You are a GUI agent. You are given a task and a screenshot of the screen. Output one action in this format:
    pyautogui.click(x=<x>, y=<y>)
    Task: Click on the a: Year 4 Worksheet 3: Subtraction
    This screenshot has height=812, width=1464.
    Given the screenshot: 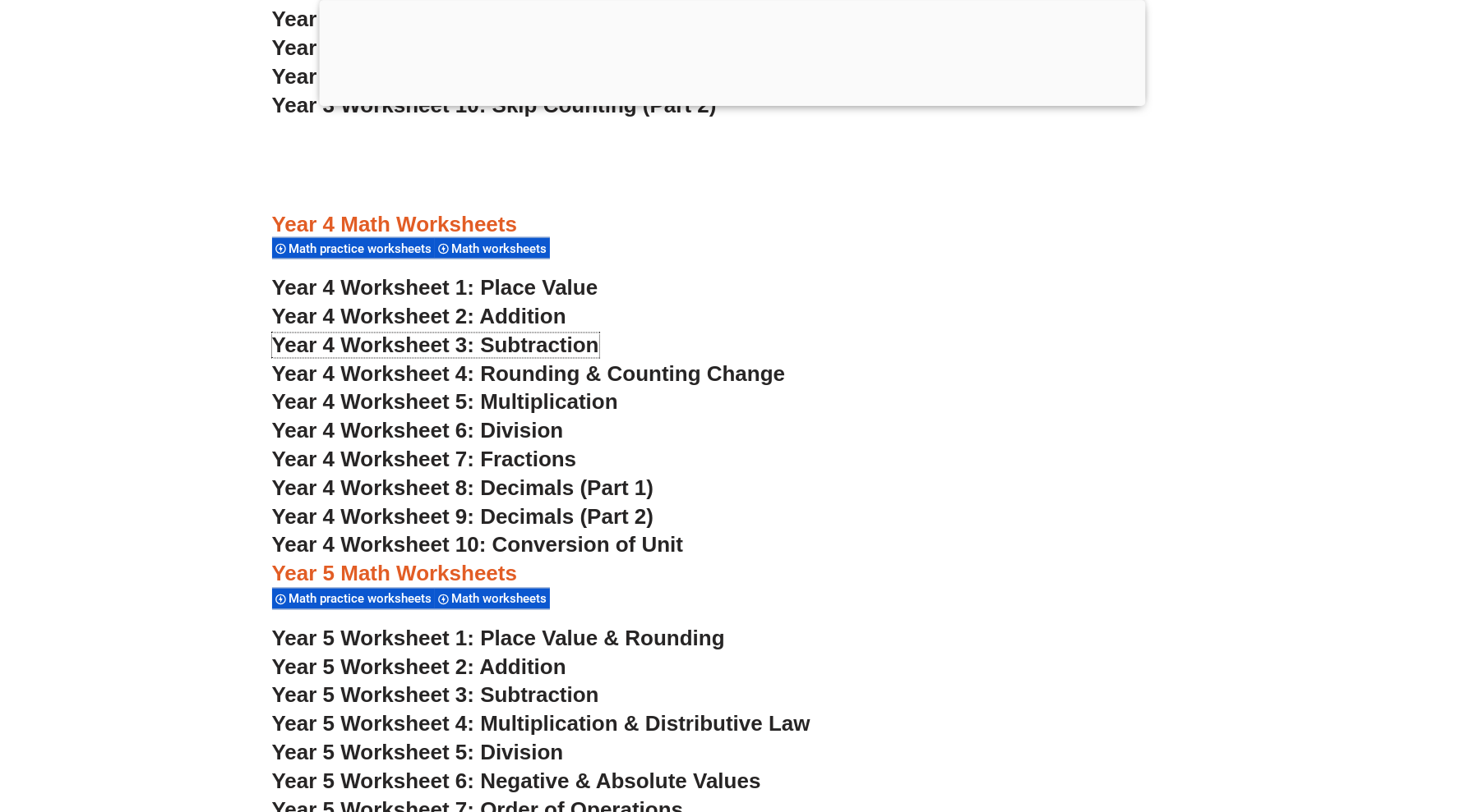 What is the action you would take?
    pyautogui.click(x=436, y=345)
    